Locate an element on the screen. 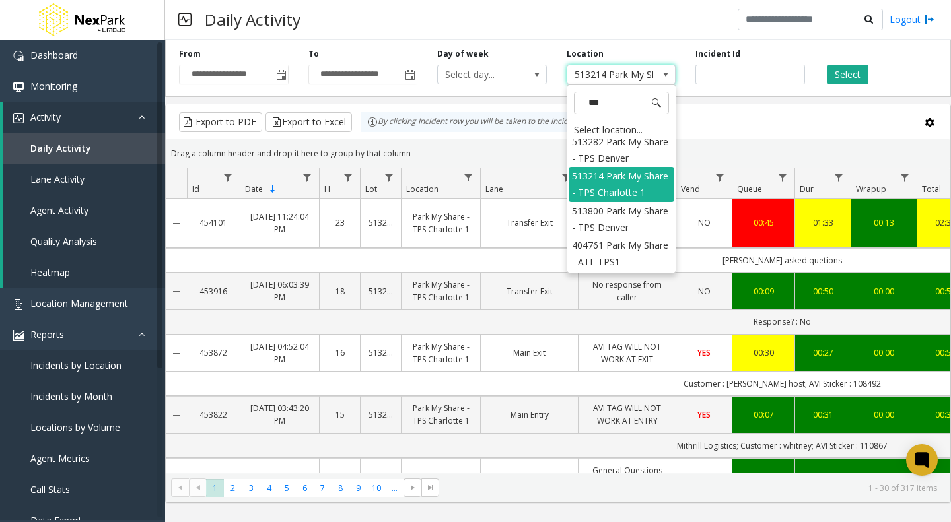 The width and height of the screenshot is (951, 522). a: Collapse Details is located at coordinates (176, 292).